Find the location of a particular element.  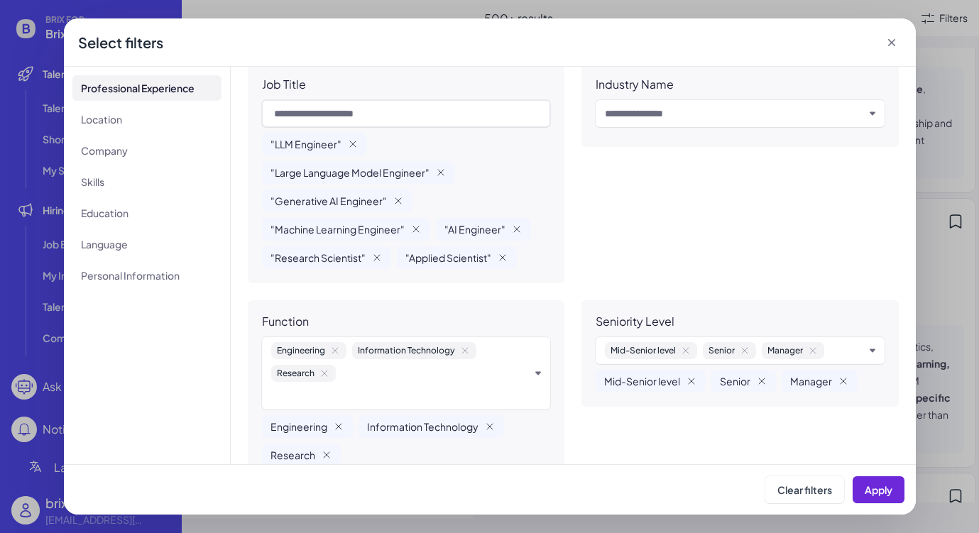

div: Industry Name is located at coordinates (635, 85).